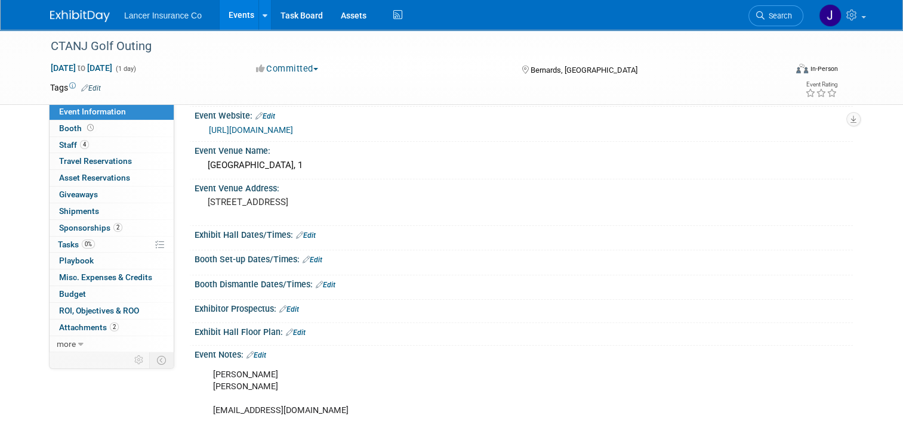 This screenshot has width=903, height=422. Describe the element at coordinates (112, 145) in the screenshot. I see `a: Staff4` at that location.